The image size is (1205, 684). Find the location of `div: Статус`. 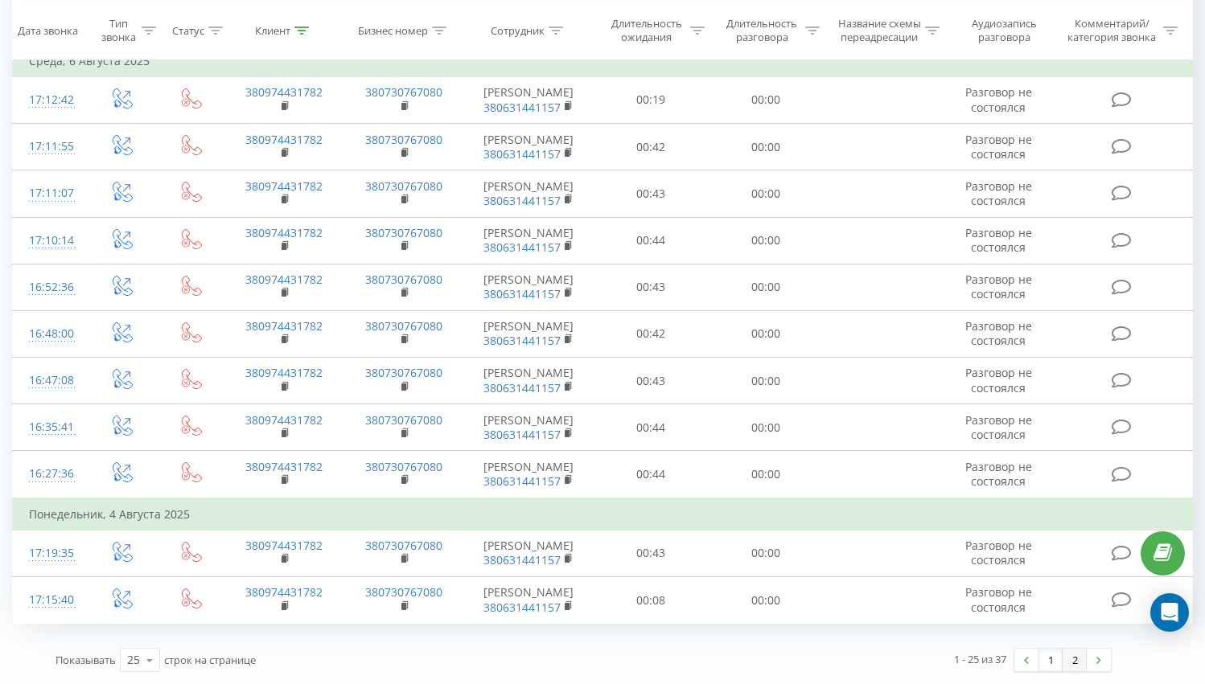

div: Статус is located at coordinates (188, 30).